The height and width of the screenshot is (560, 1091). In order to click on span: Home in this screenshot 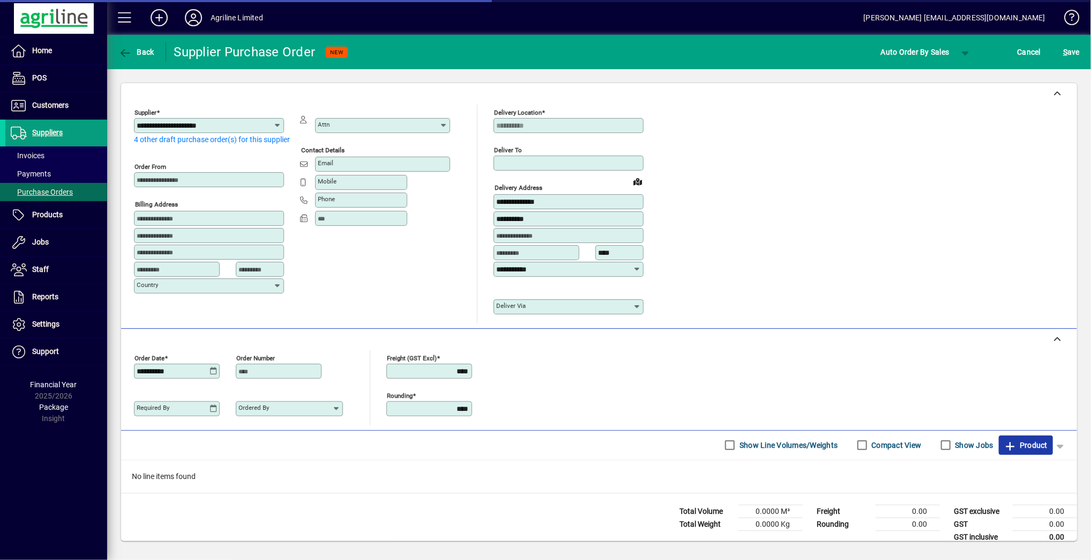, I will do `click(42, 50)`.